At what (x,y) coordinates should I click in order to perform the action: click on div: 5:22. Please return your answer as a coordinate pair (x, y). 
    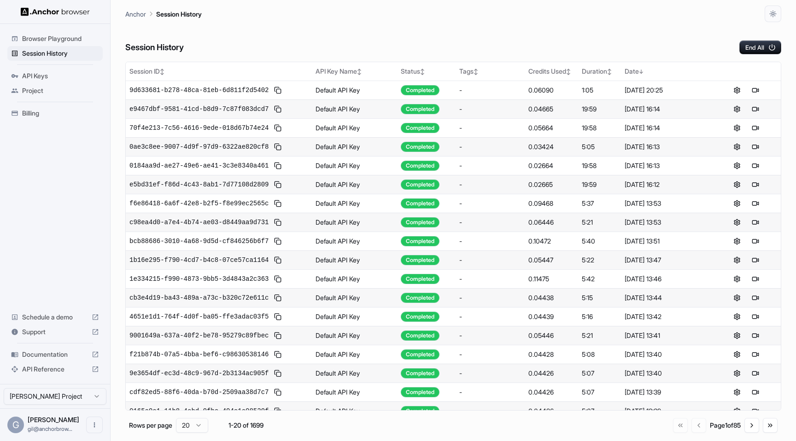
    Looking at the image, I should click on (600, 260).